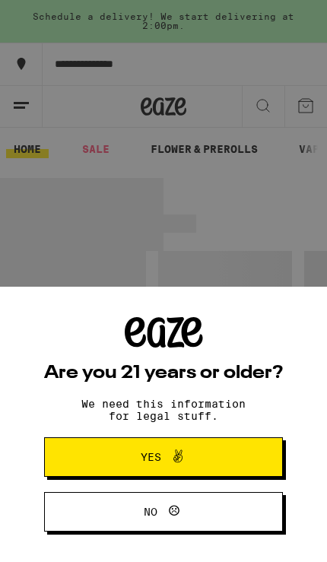 The image size is (327, 562). I want to click on span: No, so click(151, 512).